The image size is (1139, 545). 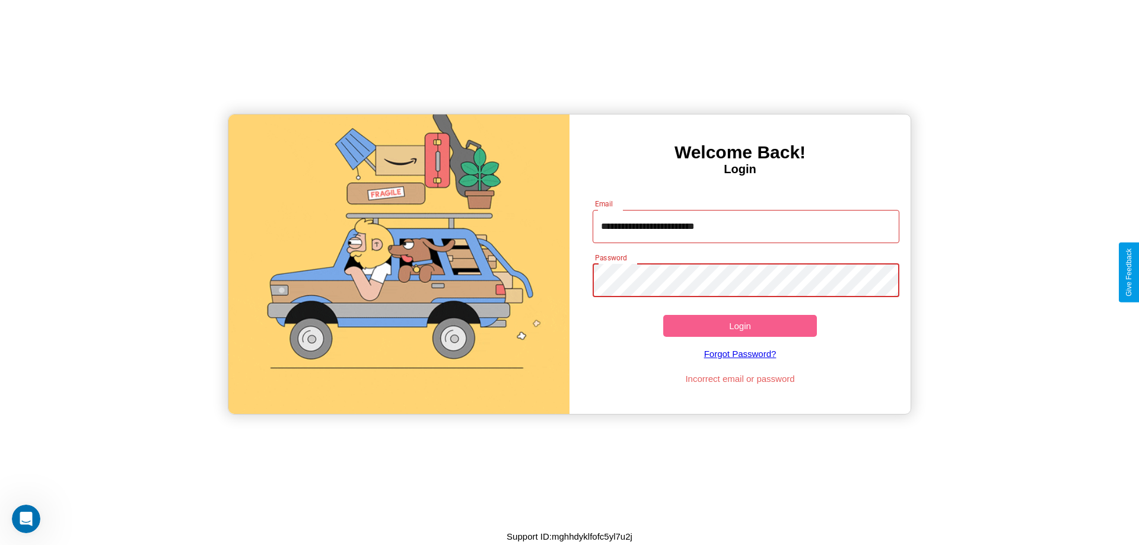 What do you see at coordinates (1129, 272) in the screenshot?
I see `div: Give Feedback` at bounding box center [1129, 272].